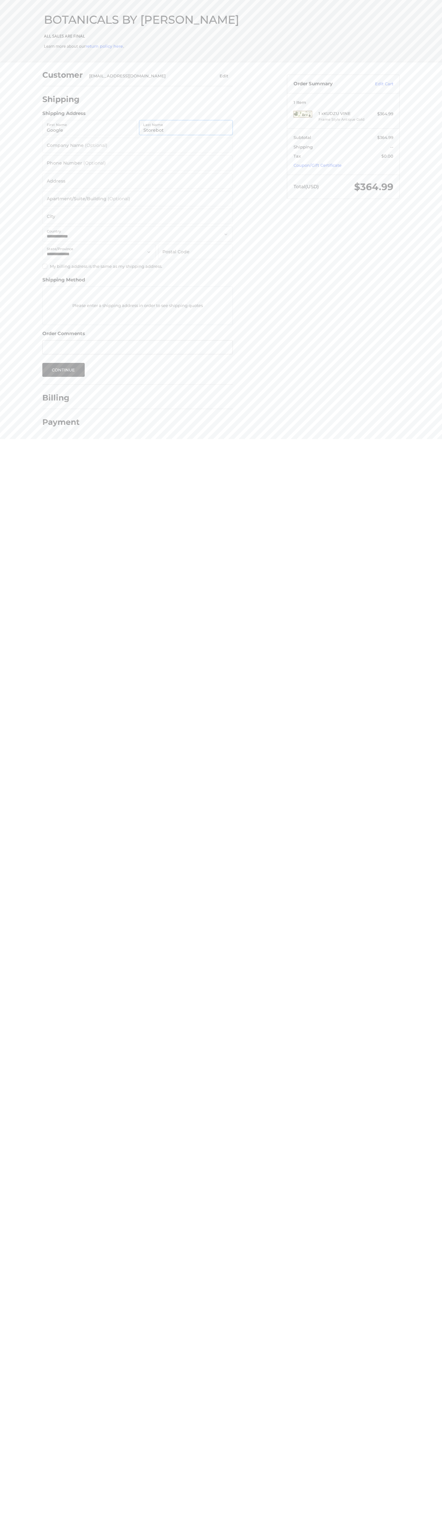 The width and height of the screenshot is (442, 1535). I want to click on span: Tax, so click(297, 156).